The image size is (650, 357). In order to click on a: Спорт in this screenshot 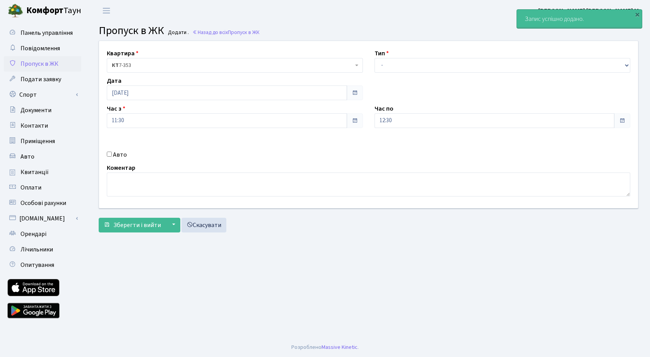, I will do `click(43, 95)`.